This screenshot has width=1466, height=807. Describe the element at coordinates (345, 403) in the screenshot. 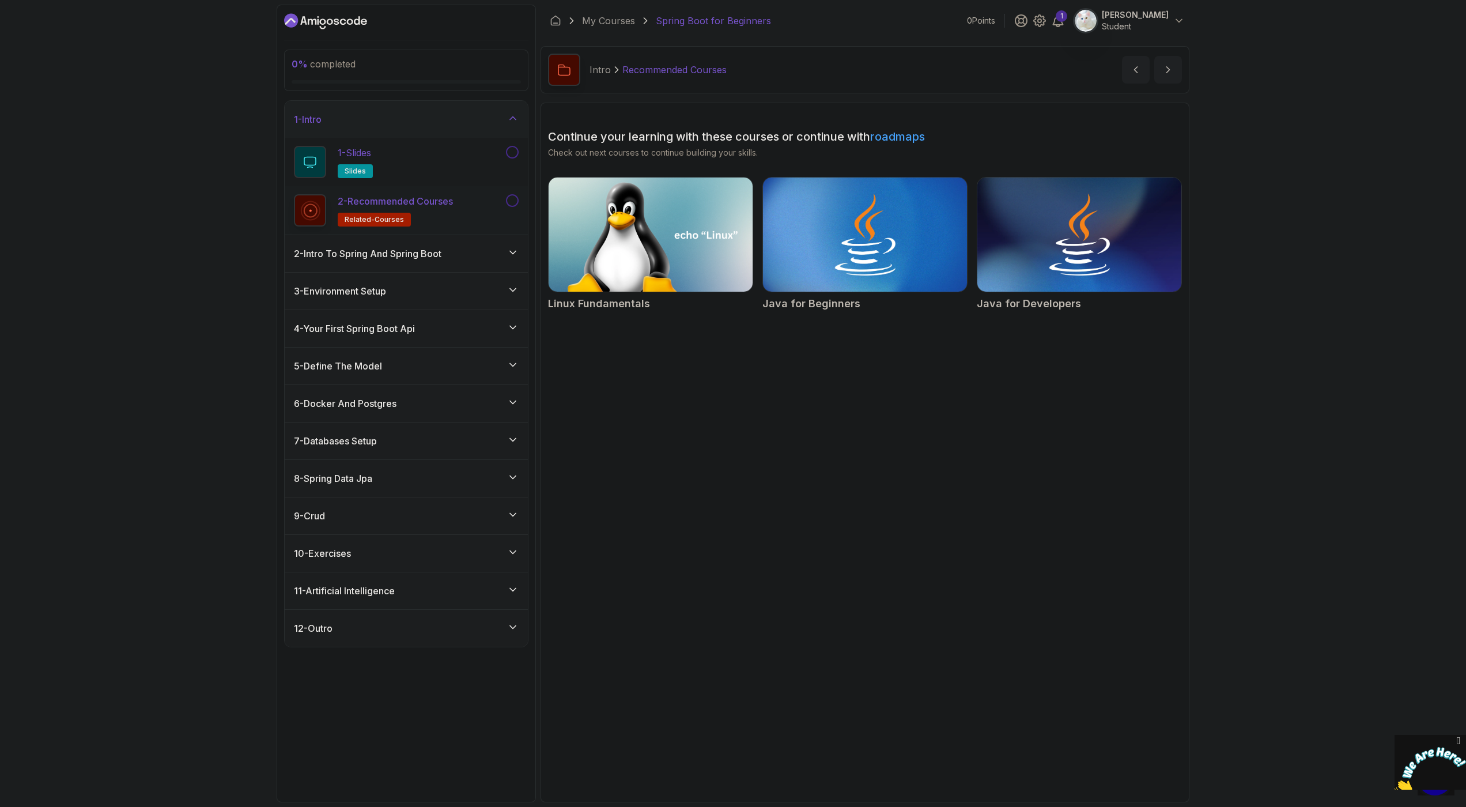

I see `h3: 6 - Docker And Postgres` at that location.